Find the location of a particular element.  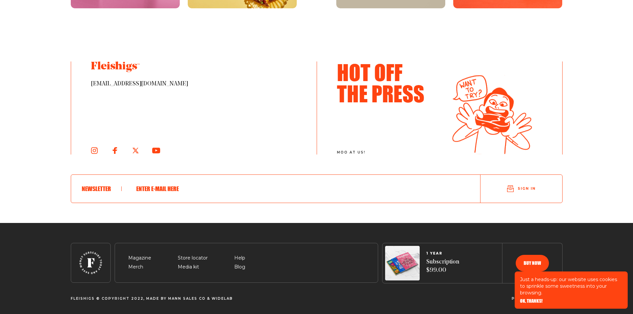

a: Merch is located at coordinates (136, 267).